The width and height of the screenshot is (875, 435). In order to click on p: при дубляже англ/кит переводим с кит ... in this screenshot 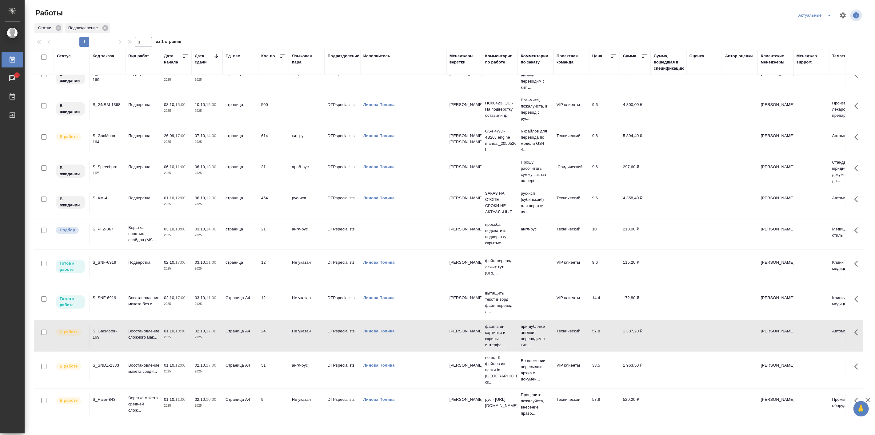, I will do `click(536, 78)`.